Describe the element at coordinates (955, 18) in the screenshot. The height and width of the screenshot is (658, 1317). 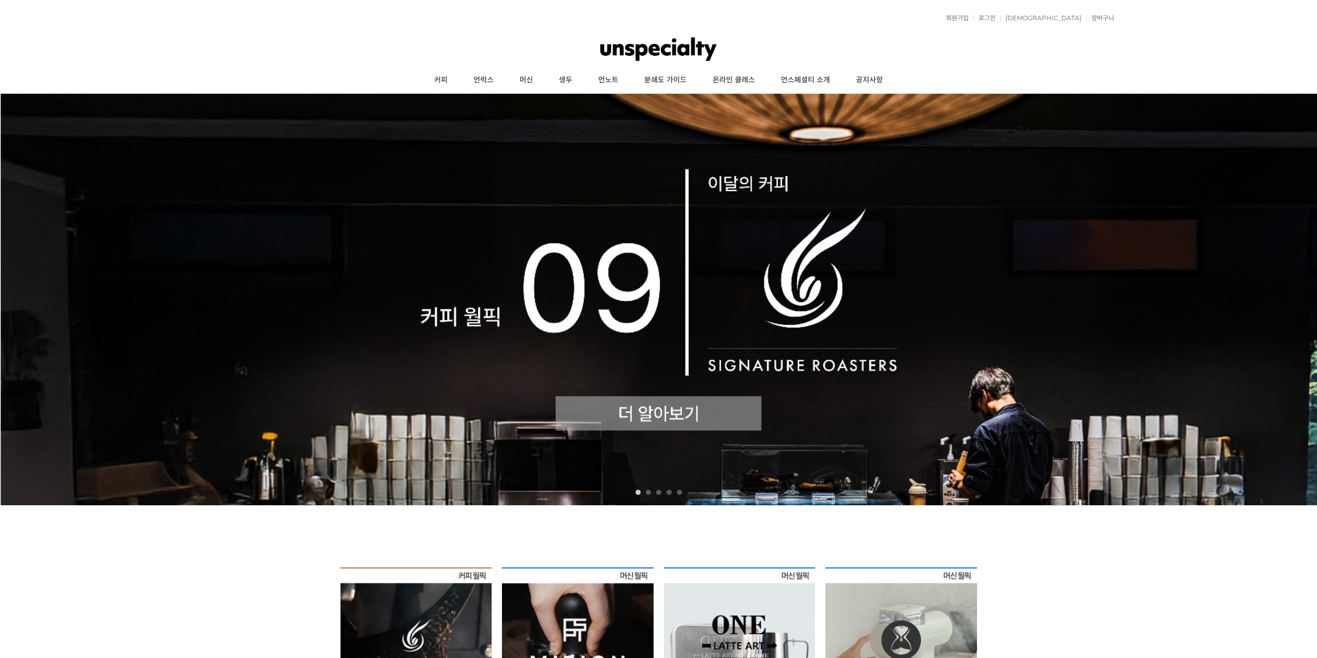
I see `a: 회원가입` at that location.